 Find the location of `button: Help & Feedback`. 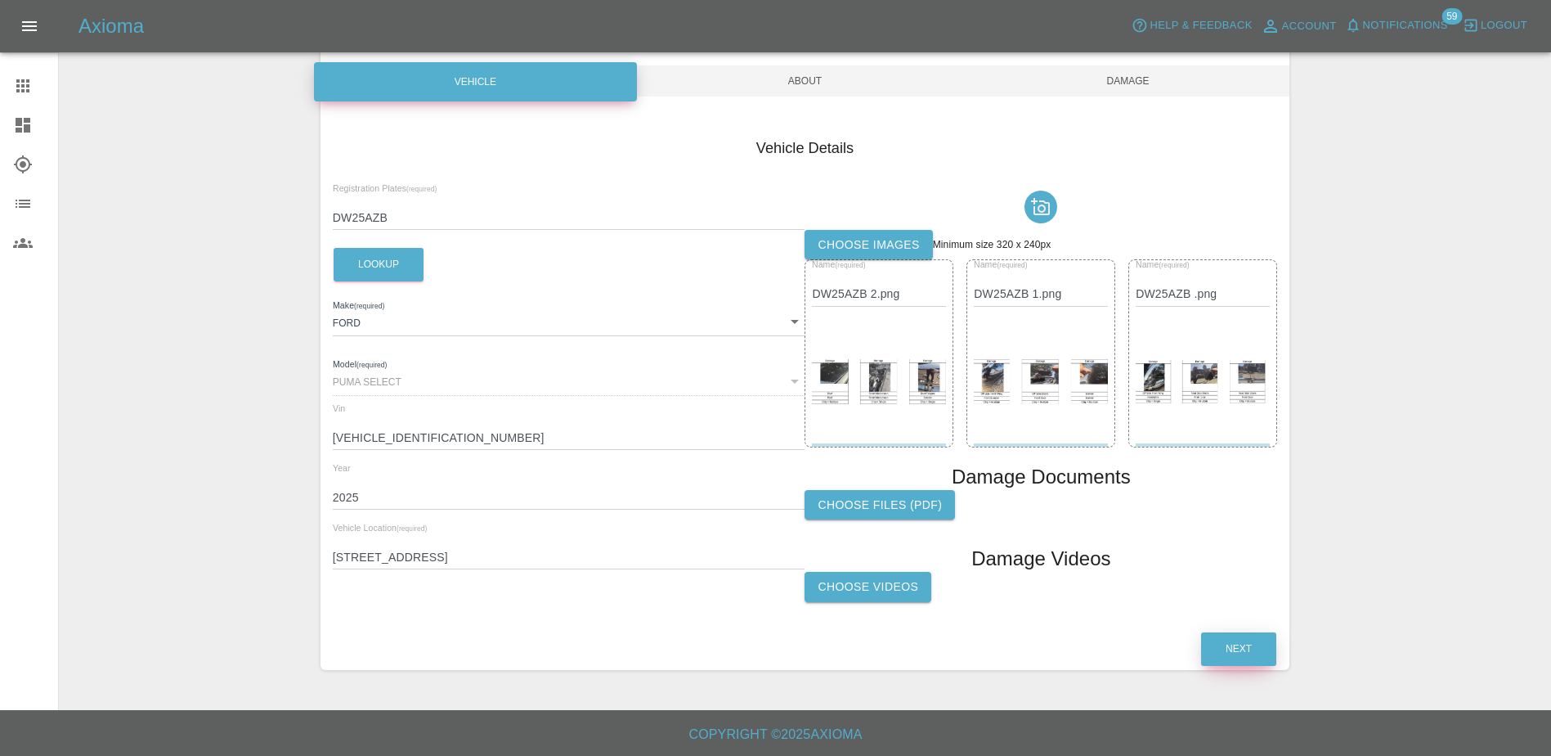

button: Help & Feedback is located at coordinates (1191, 25).